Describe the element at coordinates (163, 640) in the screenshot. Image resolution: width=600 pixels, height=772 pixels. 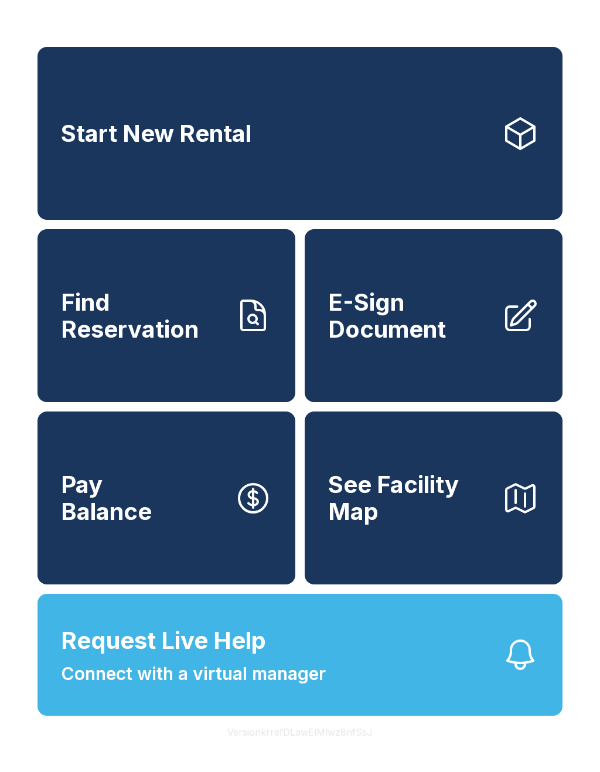
I see `span: Request Live Help` at that location.